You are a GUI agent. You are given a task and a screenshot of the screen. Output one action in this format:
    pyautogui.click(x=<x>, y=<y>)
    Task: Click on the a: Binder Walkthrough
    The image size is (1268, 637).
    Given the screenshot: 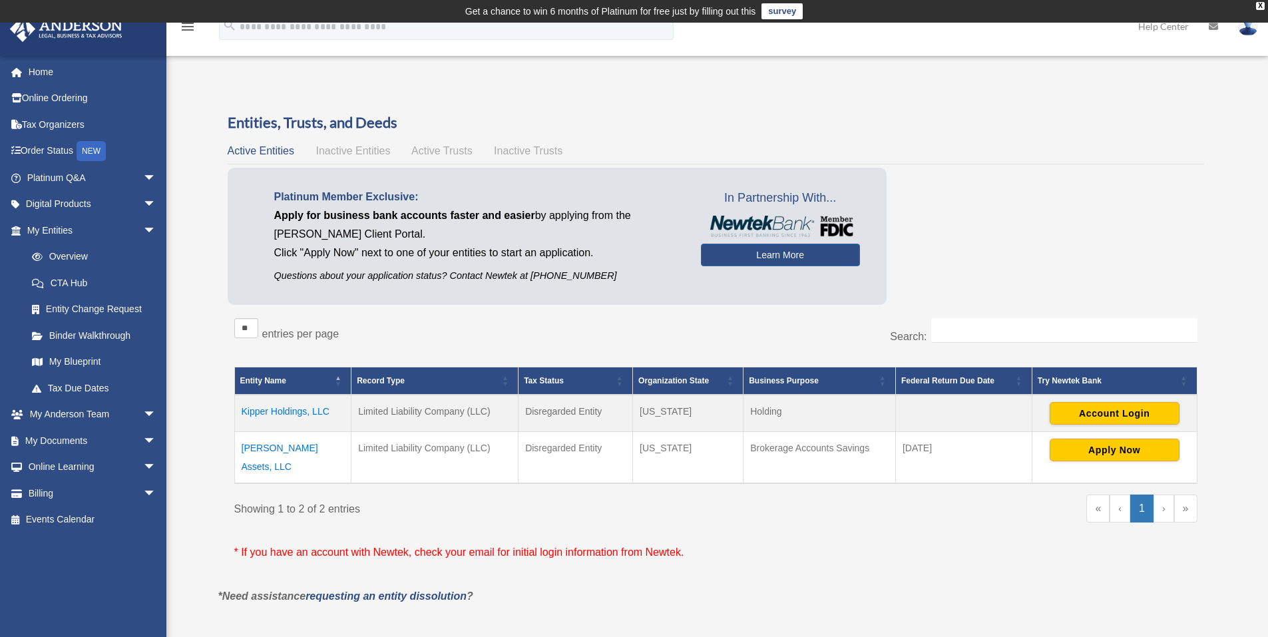 What is the action you would take?
    pyautogui.click(x=94, y=335)
    